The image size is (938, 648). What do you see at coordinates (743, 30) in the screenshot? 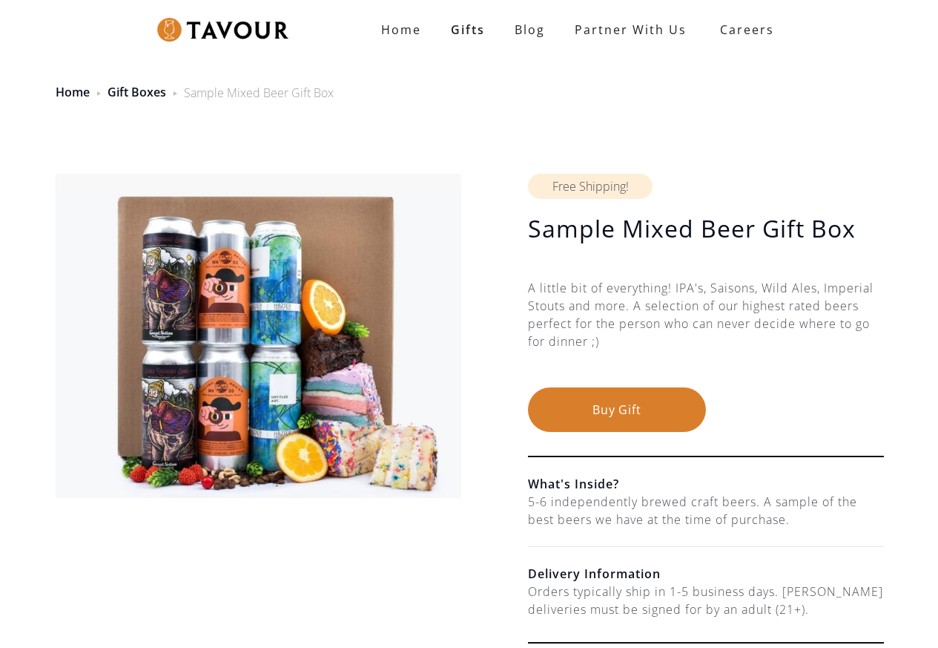
I see `a: Careers` at bounding box center [743, 30].